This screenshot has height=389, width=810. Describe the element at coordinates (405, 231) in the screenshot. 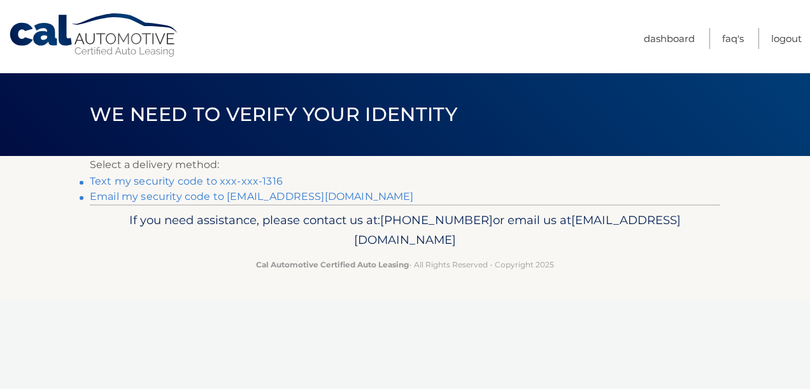

I see `p: If you need assistance, please contact us at: or email us at` at that location.